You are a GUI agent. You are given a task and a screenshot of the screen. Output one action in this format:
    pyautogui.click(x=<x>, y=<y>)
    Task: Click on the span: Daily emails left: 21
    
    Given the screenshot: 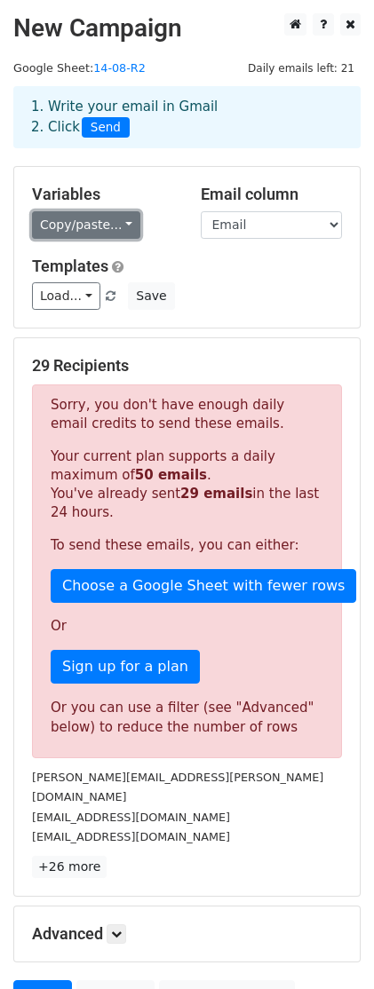 What is the action you would take?
    pyautogui.click(x=301, y=68)
    